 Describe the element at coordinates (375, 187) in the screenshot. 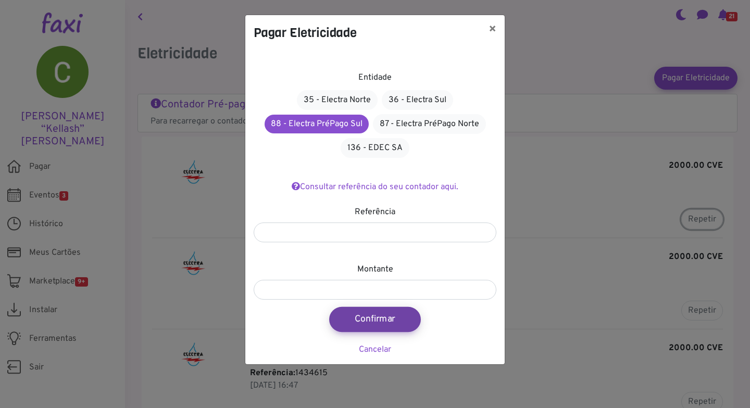

I see `a: Consultar referência do seu contador aqui.` at that location.